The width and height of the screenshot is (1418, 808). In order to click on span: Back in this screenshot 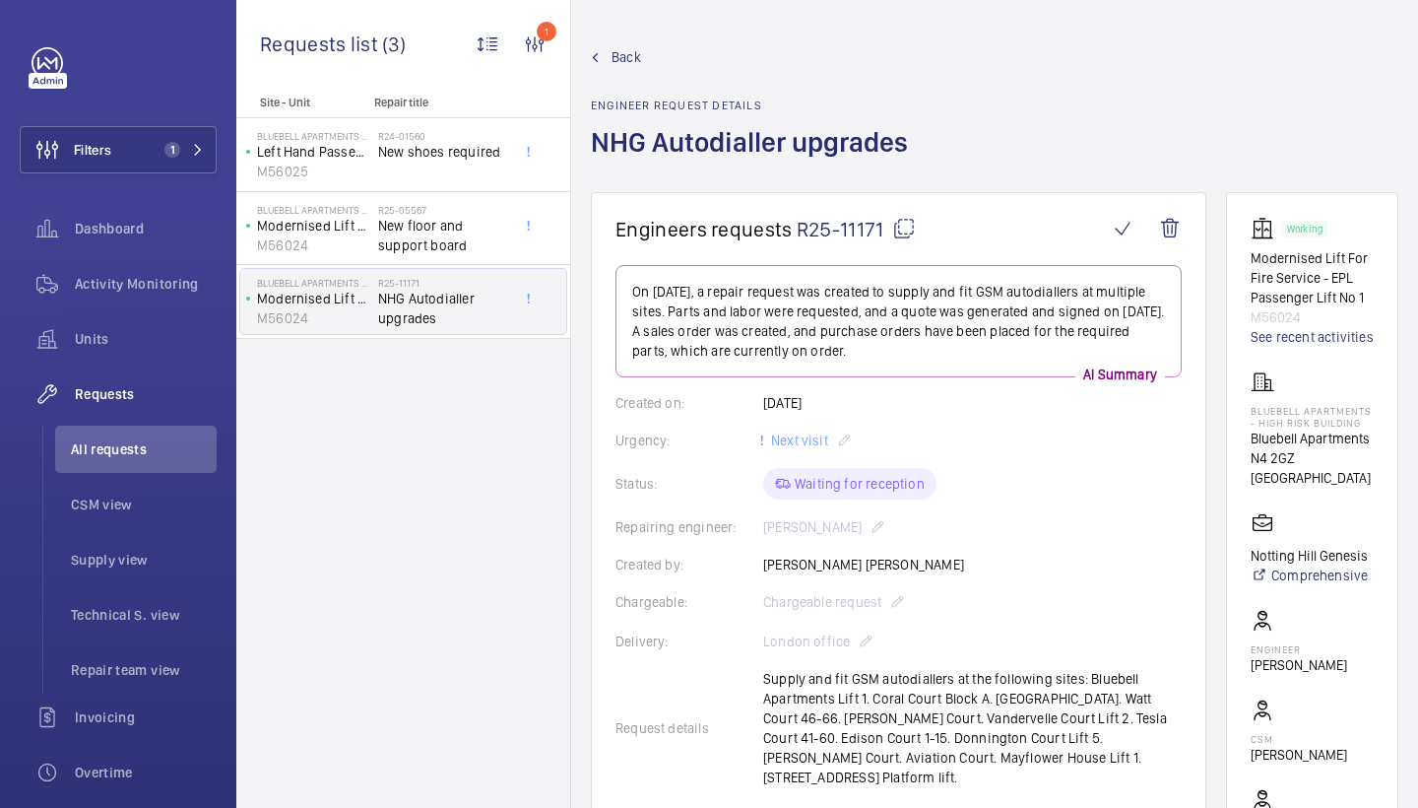, I will do `click(626, 57)`.